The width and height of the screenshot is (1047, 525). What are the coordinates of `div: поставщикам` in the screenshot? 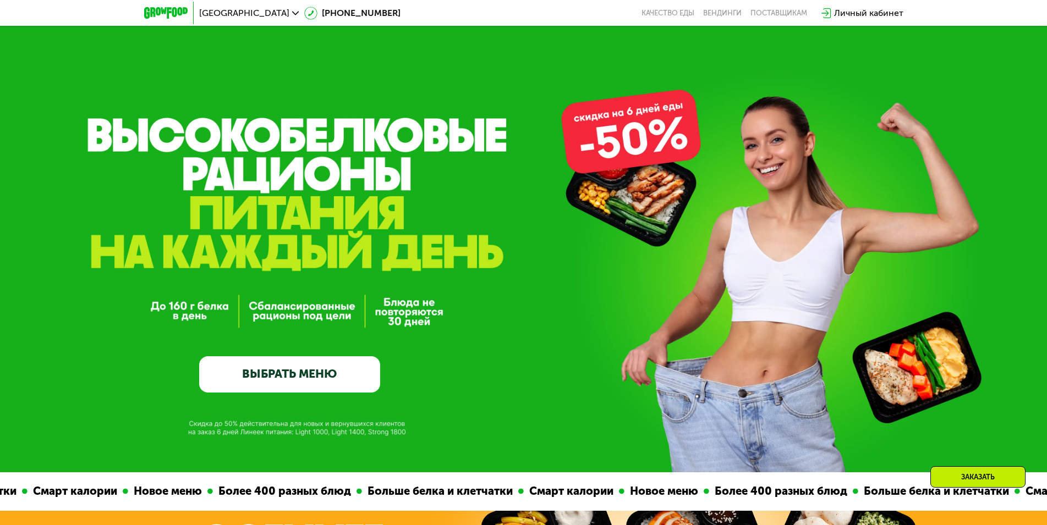 It's located at (779, 13).